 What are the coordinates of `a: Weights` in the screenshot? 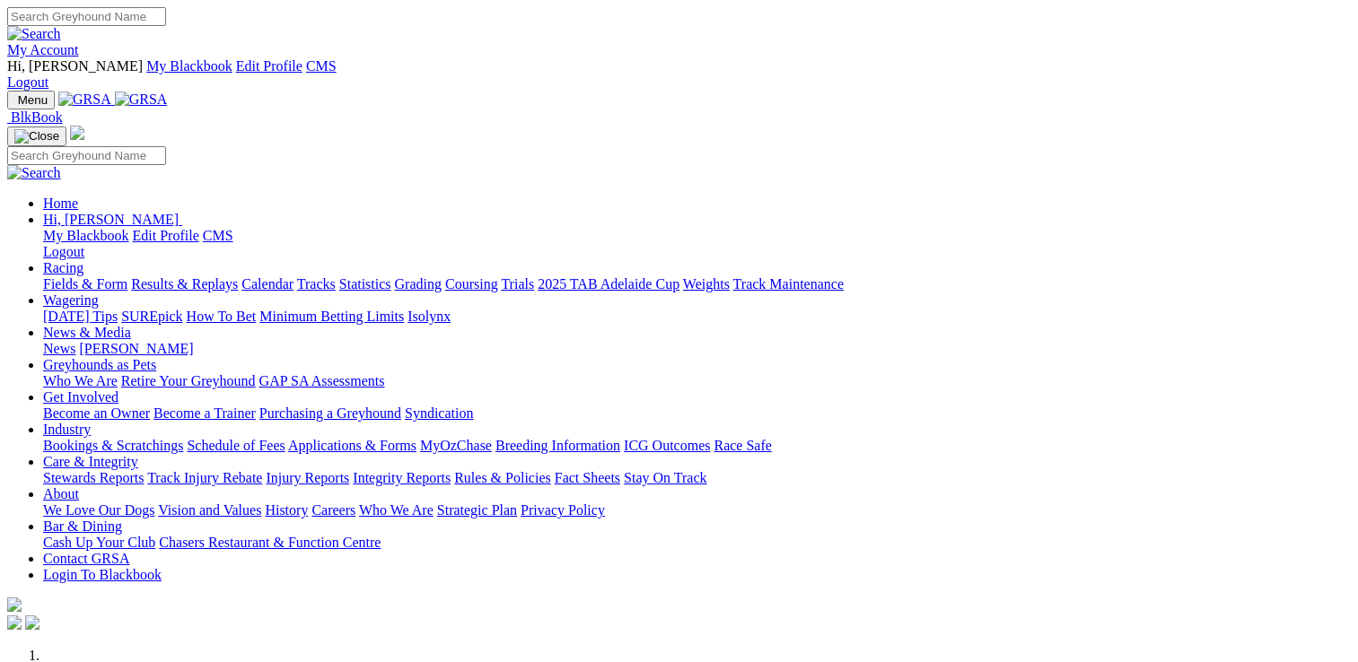 It's located at (706, 284).